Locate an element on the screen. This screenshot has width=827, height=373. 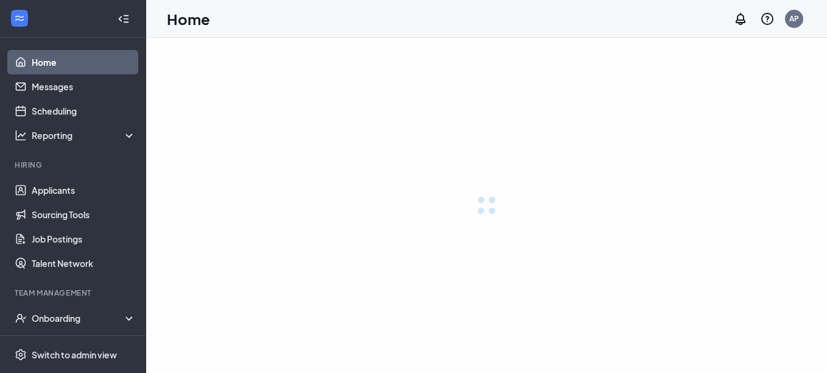
div: Onboarding is located at coordinates (84, 318).